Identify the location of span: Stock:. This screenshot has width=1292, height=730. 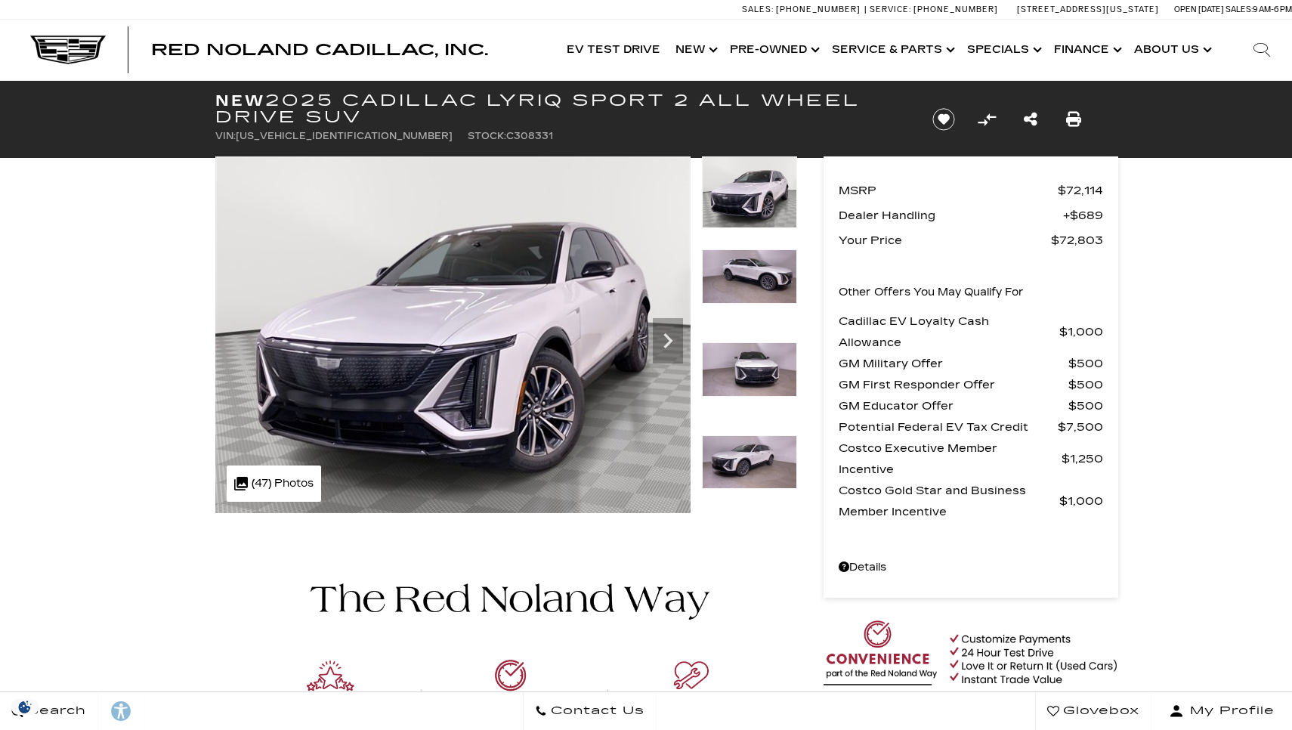
(487, 136).